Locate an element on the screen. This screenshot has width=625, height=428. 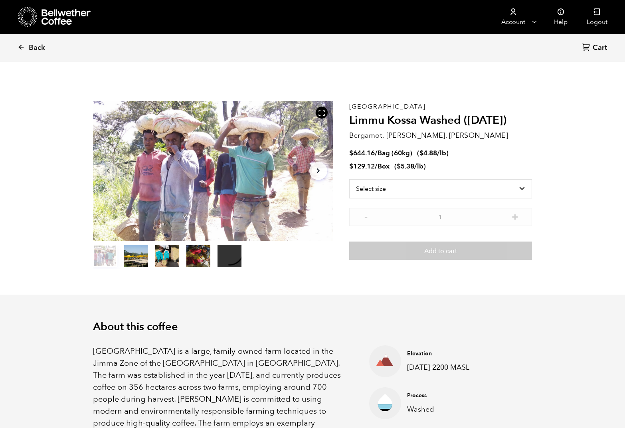
bdi: 129.12 is located at coordinates (362, 166).